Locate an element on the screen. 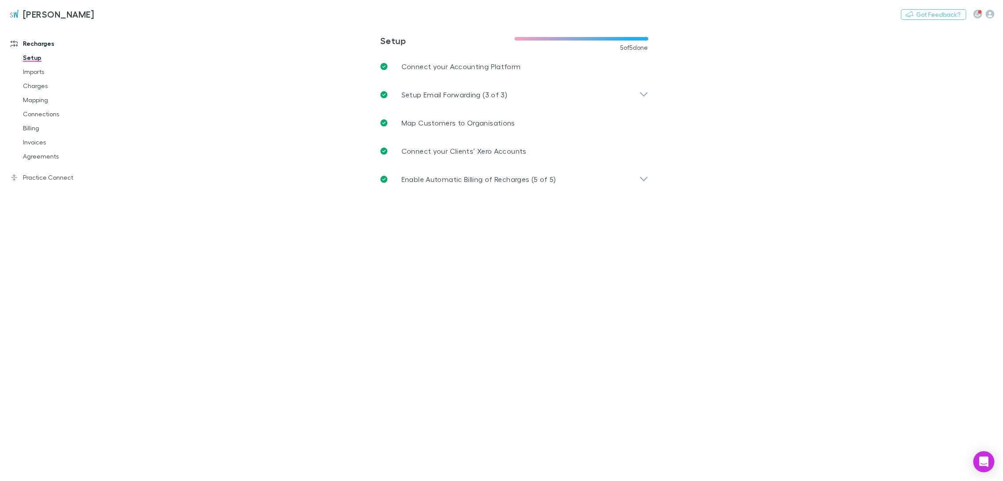  a: Connect your Clients’ Xero Accounts is located at coordinates (514, 151).